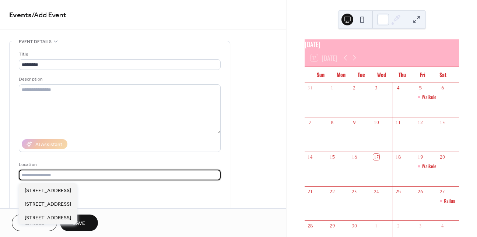 This screenshot has width=477, height=237. Describe the element at coordinates (420, 191) in the screenshot. I see `div: 26` at that location.